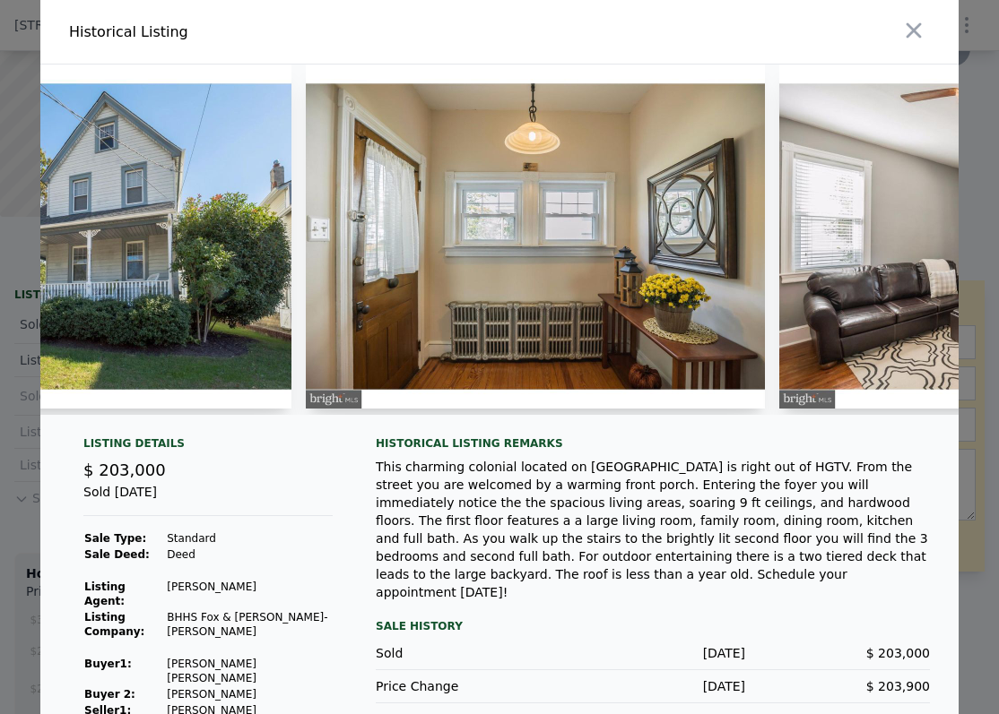 The height and width of the screenshot is (714, 999). Describe the element at coordinates (897, 687) in the screenshot. I see `span: $ 203,900` at that location.